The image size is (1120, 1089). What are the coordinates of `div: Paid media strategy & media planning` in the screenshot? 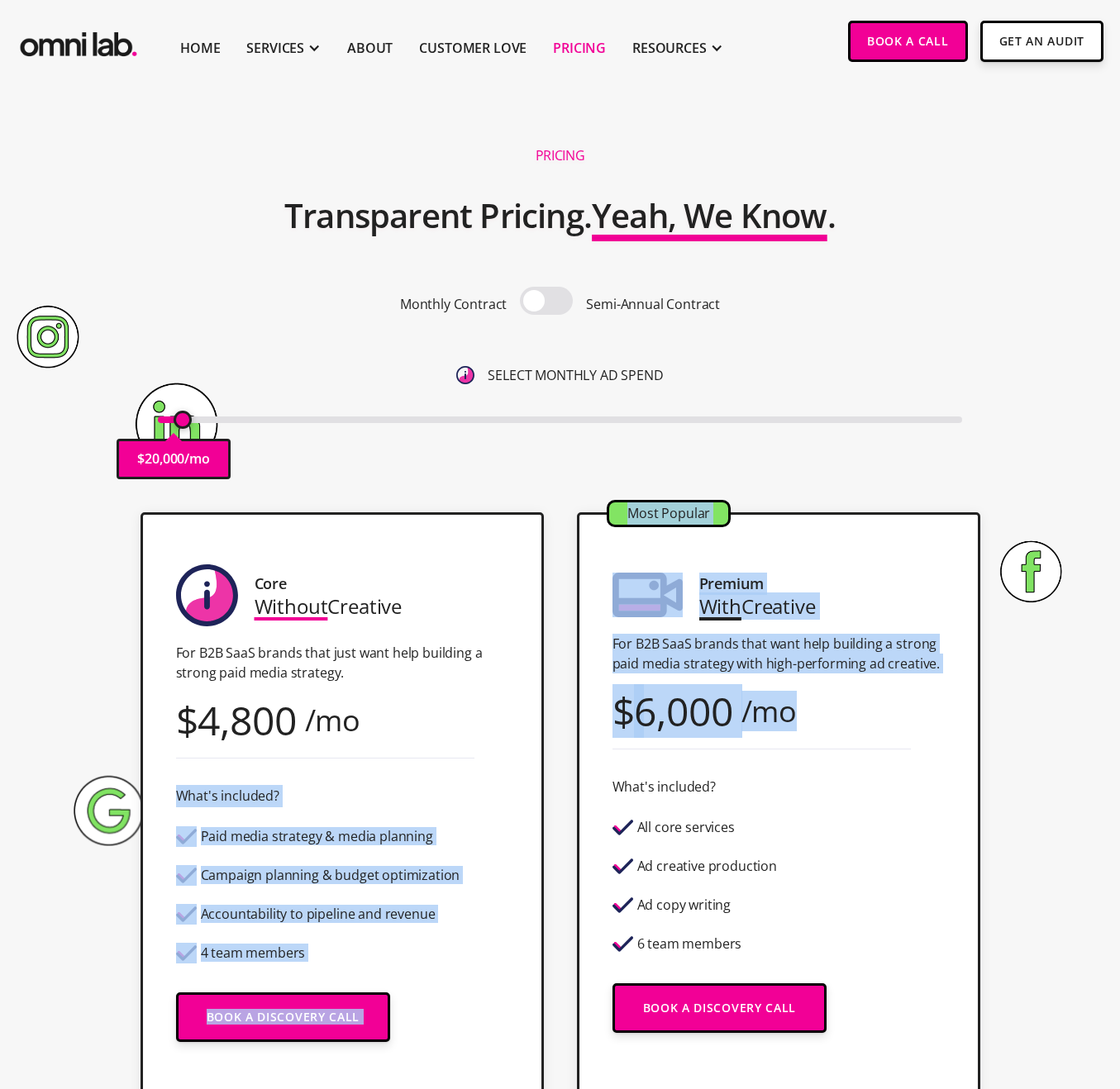 It's located at (317, 836).